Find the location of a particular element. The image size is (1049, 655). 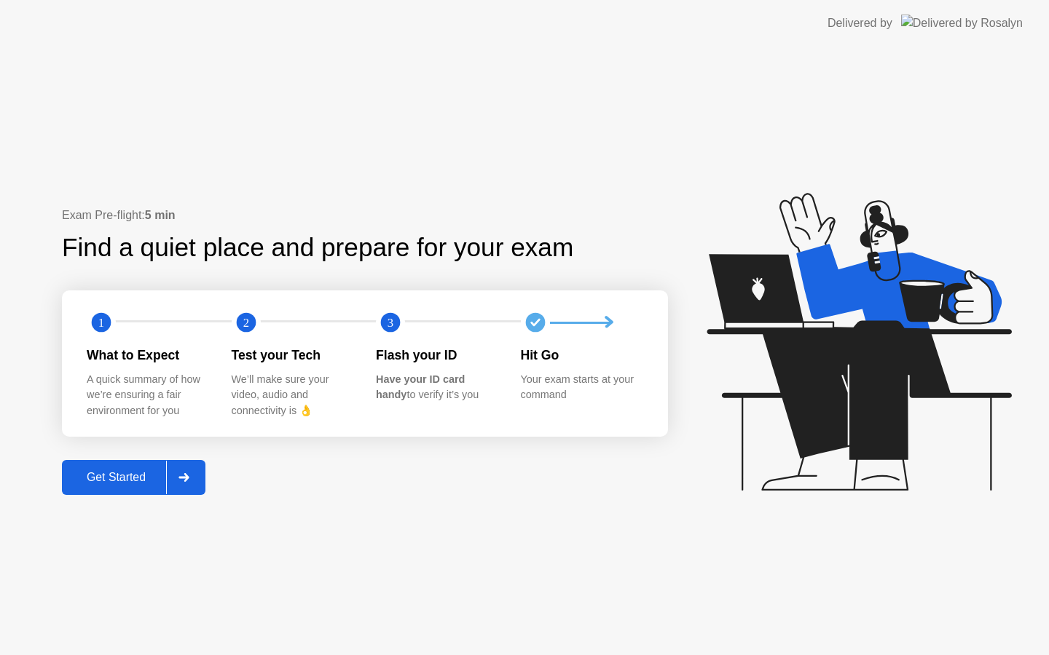

div: Your exam starts at your command is located at coordinates (581, 387).